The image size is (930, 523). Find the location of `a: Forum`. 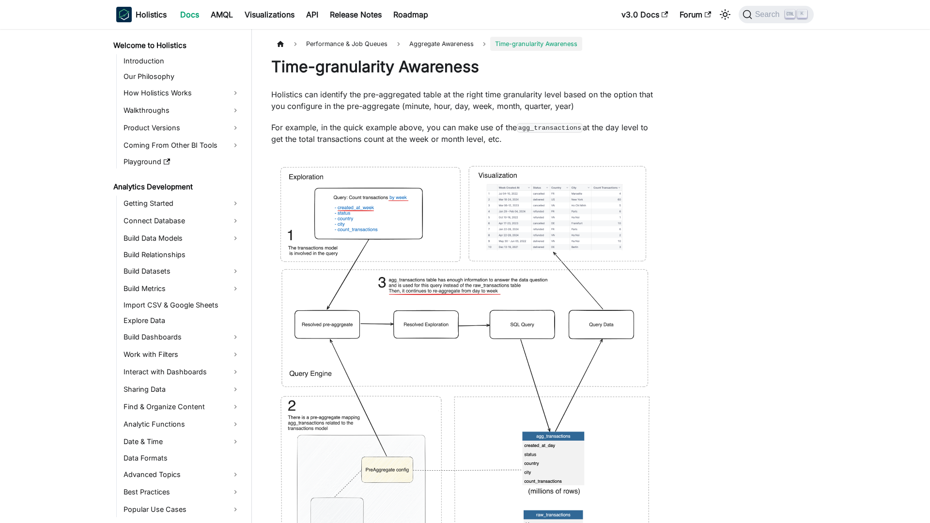

a: Forum is located at coordinates (695, 15).